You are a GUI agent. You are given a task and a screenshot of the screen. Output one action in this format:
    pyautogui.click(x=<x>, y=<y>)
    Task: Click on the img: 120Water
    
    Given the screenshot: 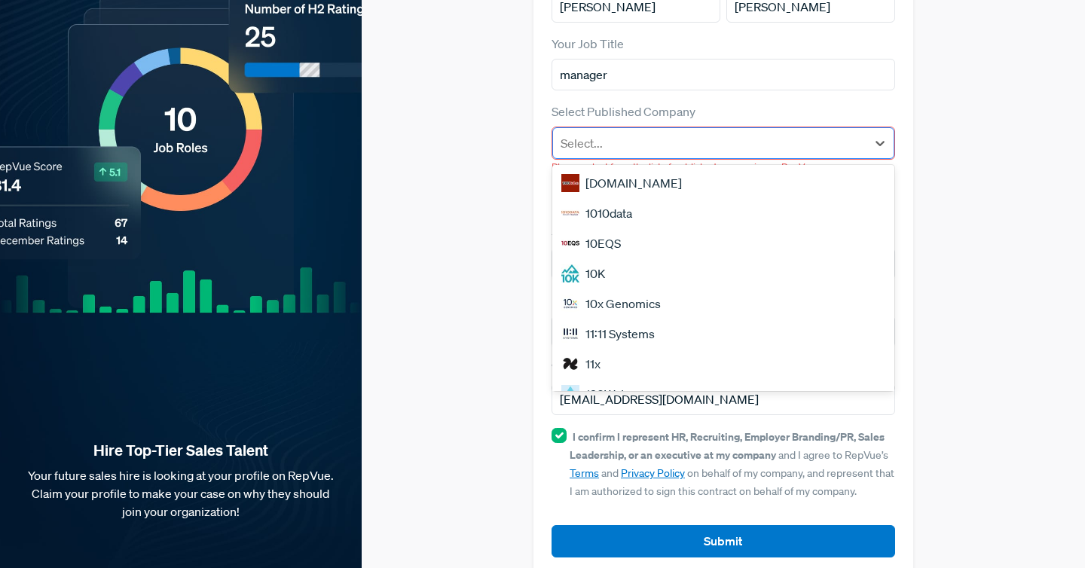 What is the action you would take?
    pyautogui.click(x=571, y=394)
    